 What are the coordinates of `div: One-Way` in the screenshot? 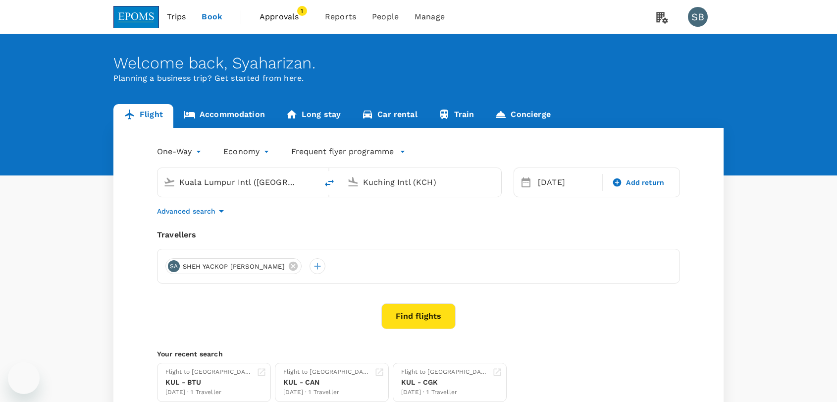 It's located at (180, 152).